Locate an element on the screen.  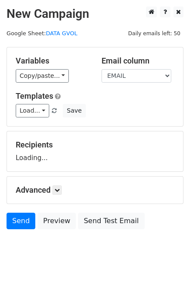
h2: New Campaign is located at coordinates (95, 14).